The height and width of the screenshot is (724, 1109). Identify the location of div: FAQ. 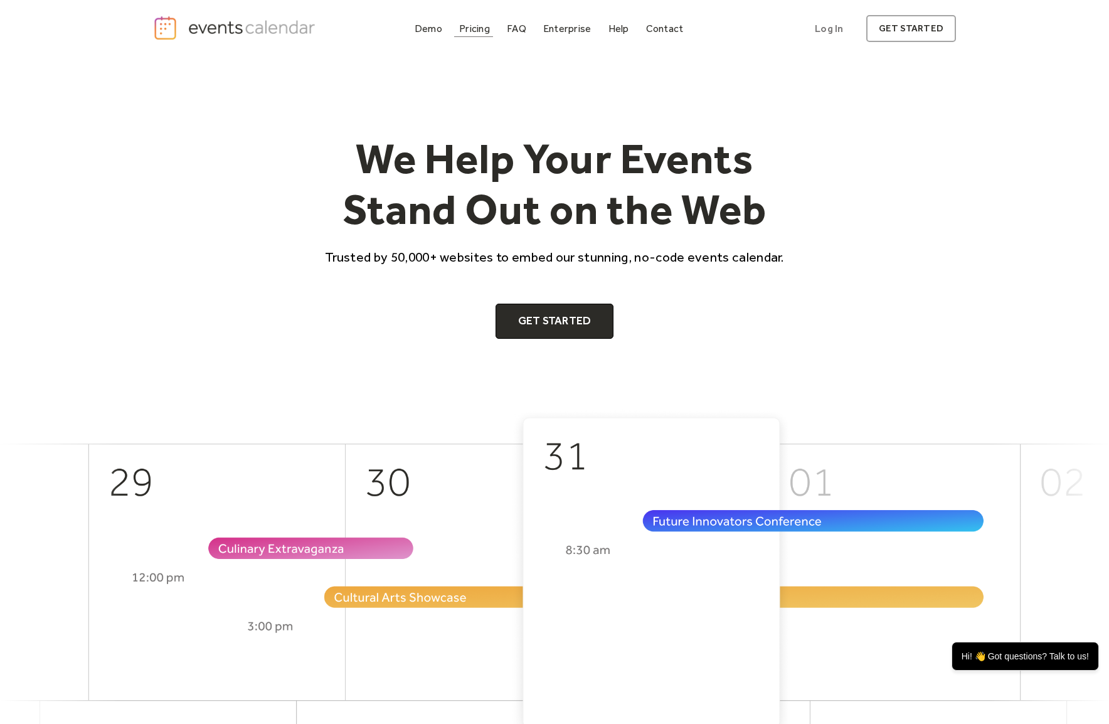
(516, 28).